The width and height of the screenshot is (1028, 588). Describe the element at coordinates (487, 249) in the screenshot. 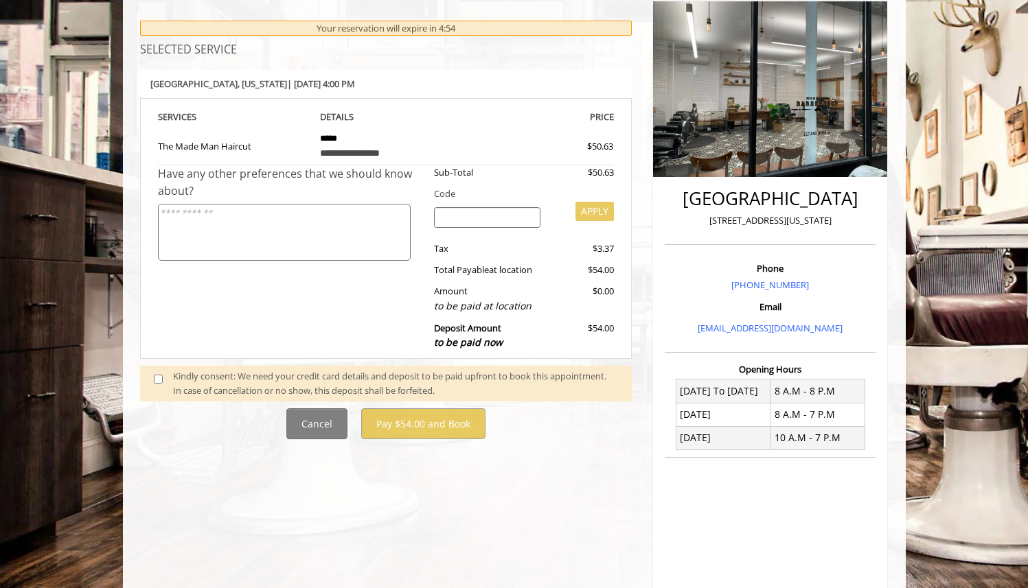

I see `div: Tax` at that location.